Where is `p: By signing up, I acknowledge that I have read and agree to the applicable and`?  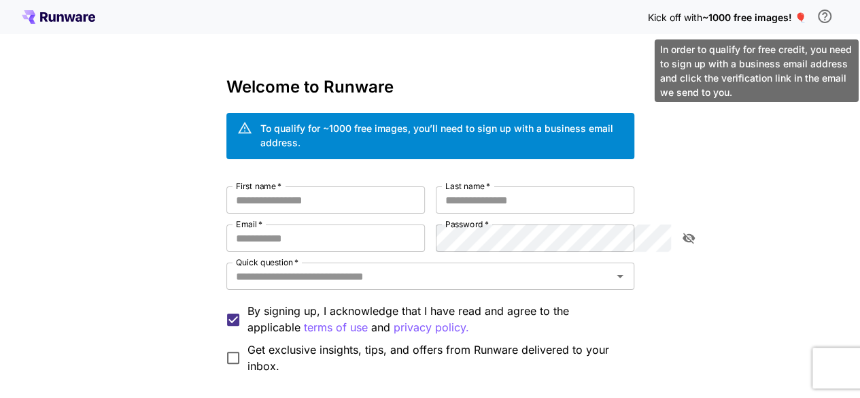 p: By signing up, I acknowledge that I have read and agree to the applicable and is located at coordinates (435, 319).